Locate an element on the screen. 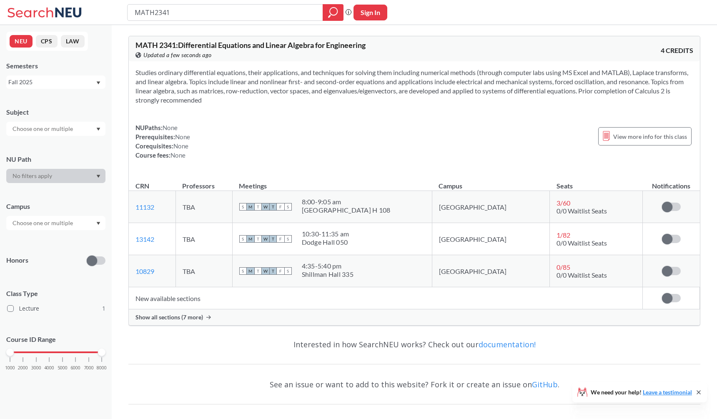 The height and width of the screenshot is (419, 717). p: Course ID Range is located at coordinates (56, 339).